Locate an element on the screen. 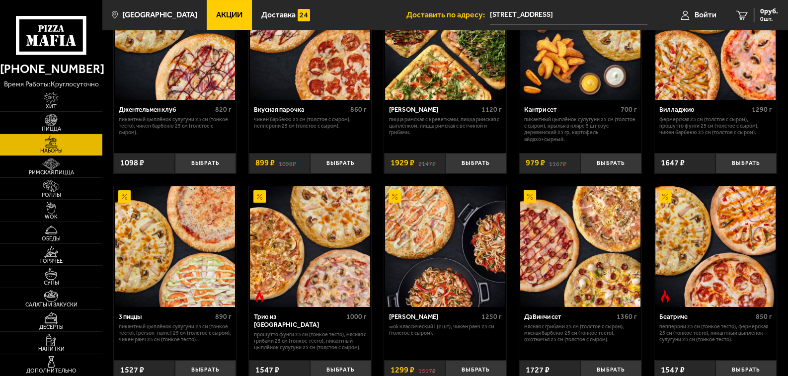  a: АкционныйДаВинчи сет is located at coordinates (580, 246).